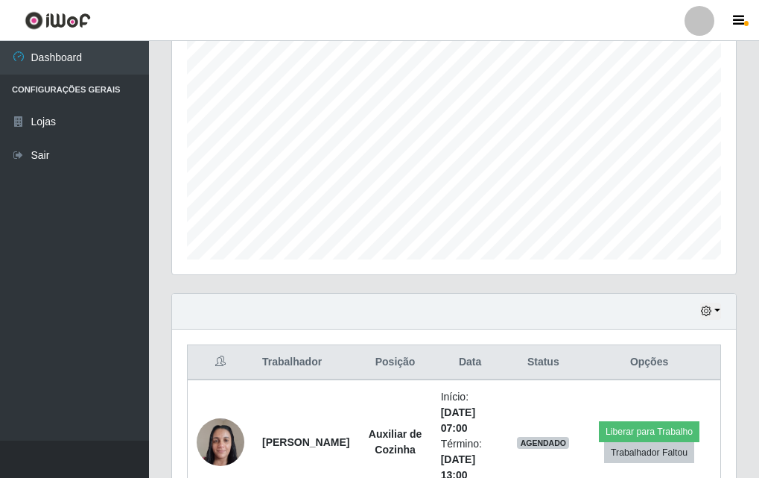 This screenshot has height=478, width=759. What do you see at coordinates (649, 452) in the screenshot?
I see `button: Trabalhador Faltou` at bounding box center [649, 452].